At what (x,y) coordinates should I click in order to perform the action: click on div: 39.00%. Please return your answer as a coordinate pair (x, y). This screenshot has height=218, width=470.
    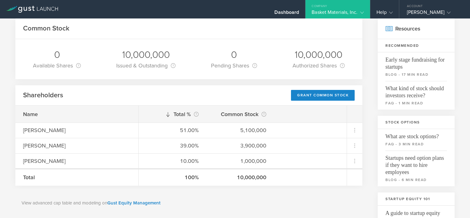
    Looking at the image, I should click on (172, 145).